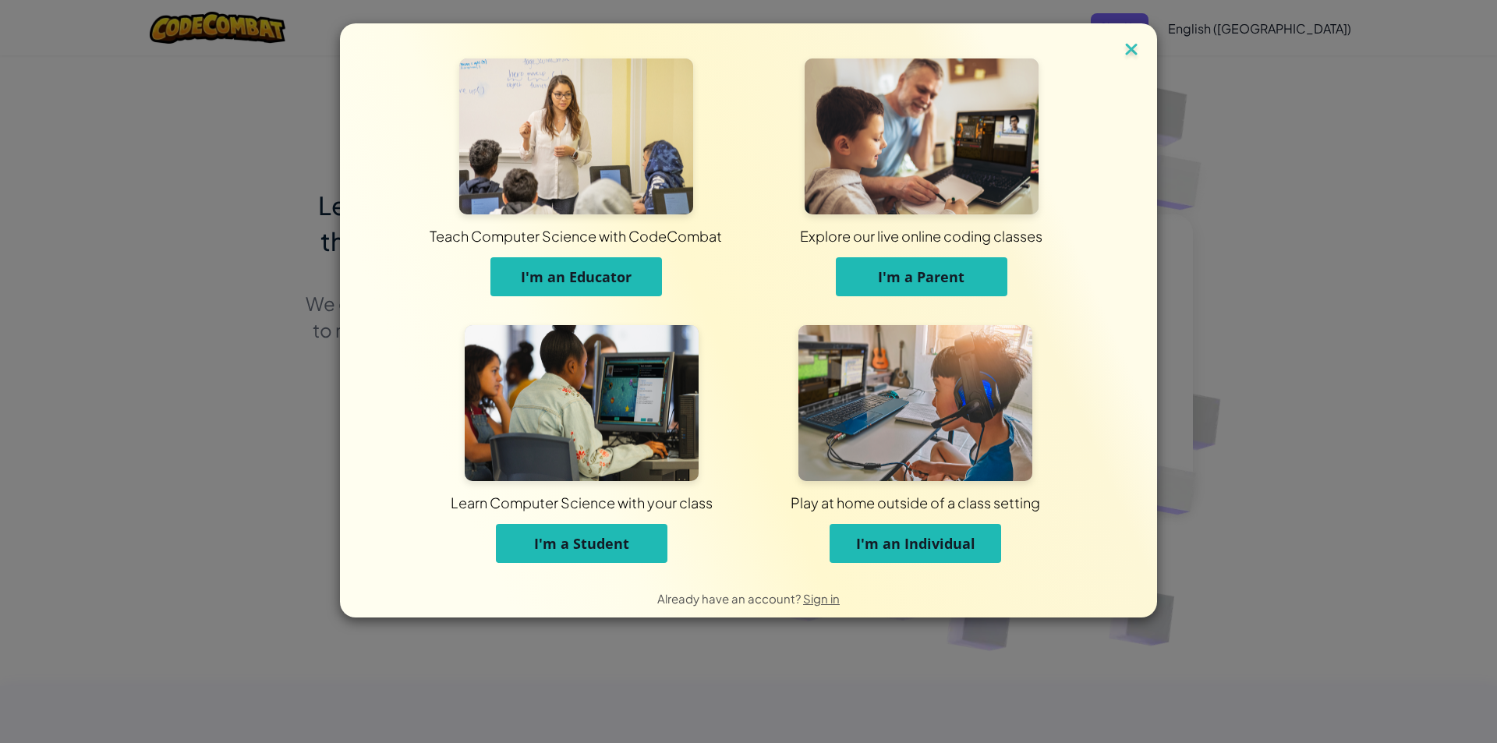  Describe the element at coordinates (582, 543) in the screenshot. I see `span: I'm a Student` at that location.